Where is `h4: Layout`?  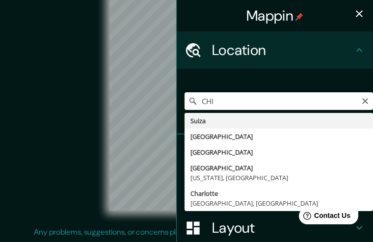 h4: Layout is located at coordinates (283, 228).